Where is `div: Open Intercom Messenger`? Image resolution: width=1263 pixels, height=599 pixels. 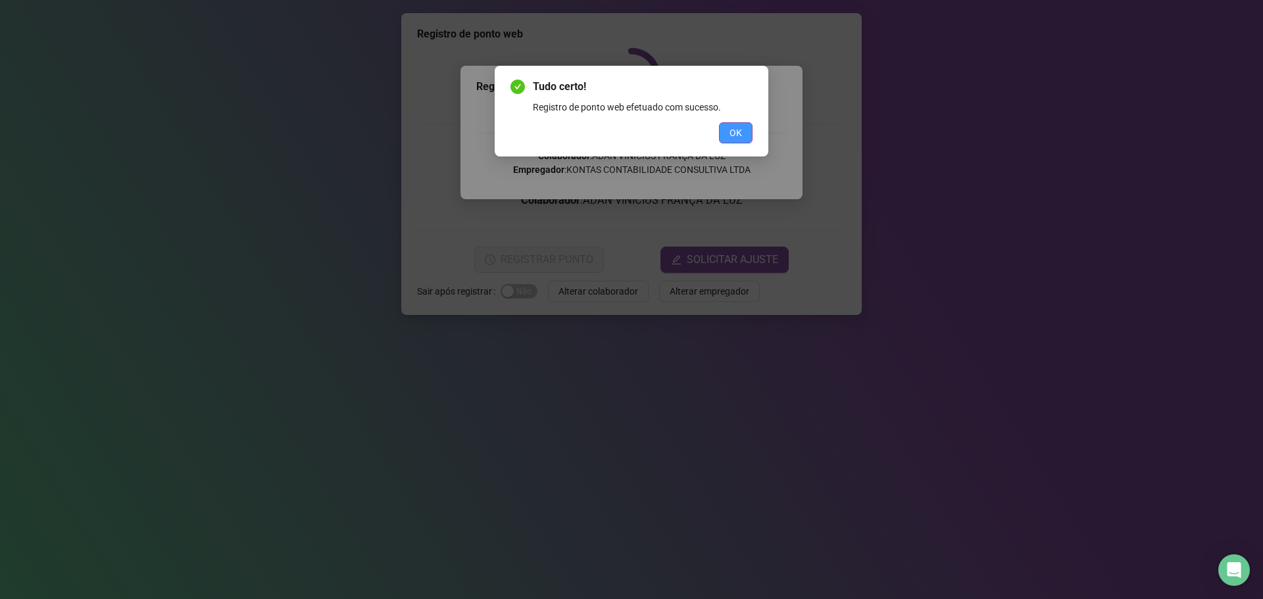
div: Open Intercom Messenger is located at coordinates (1234, 570).